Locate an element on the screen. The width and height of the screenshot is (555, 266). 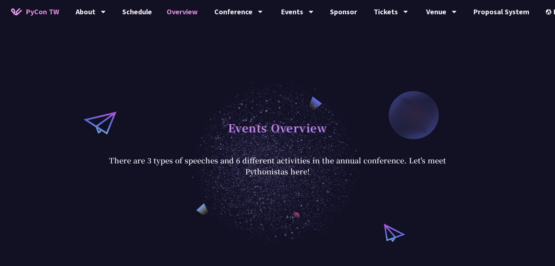
p: There are 3 types of speeches and 6 different activities in the annual conference. Let's meet Pyt... is located at coordinates (277, 166).